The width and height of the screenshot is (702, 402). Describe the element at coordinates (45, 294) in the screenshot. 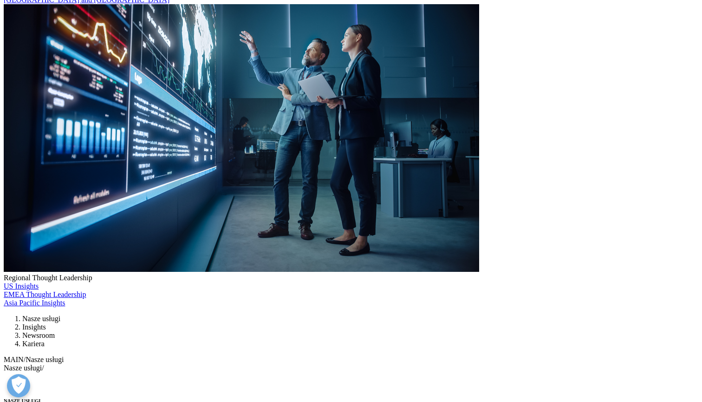

I see `a: EMEA Thought Leadership` at that location.